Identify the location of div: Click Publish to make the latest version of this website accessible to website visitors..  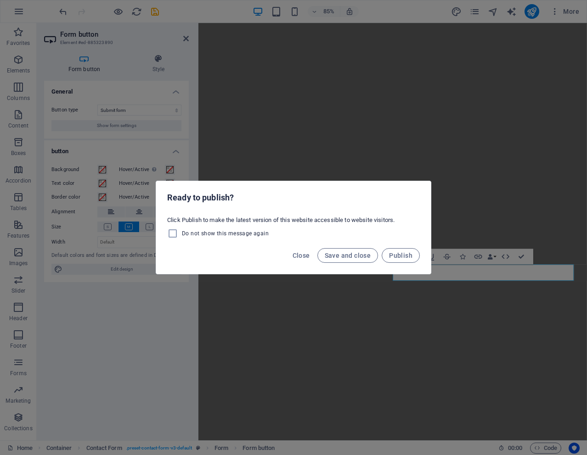
(293, 228).